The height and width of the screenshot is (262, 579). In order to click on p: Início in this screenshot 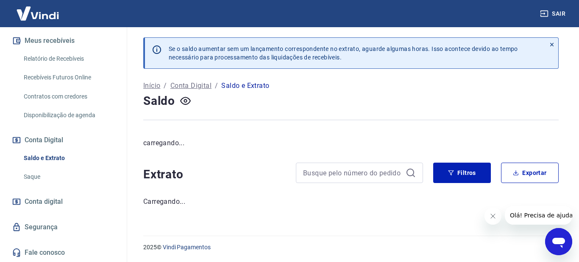, I will do `click(152, 86)`.